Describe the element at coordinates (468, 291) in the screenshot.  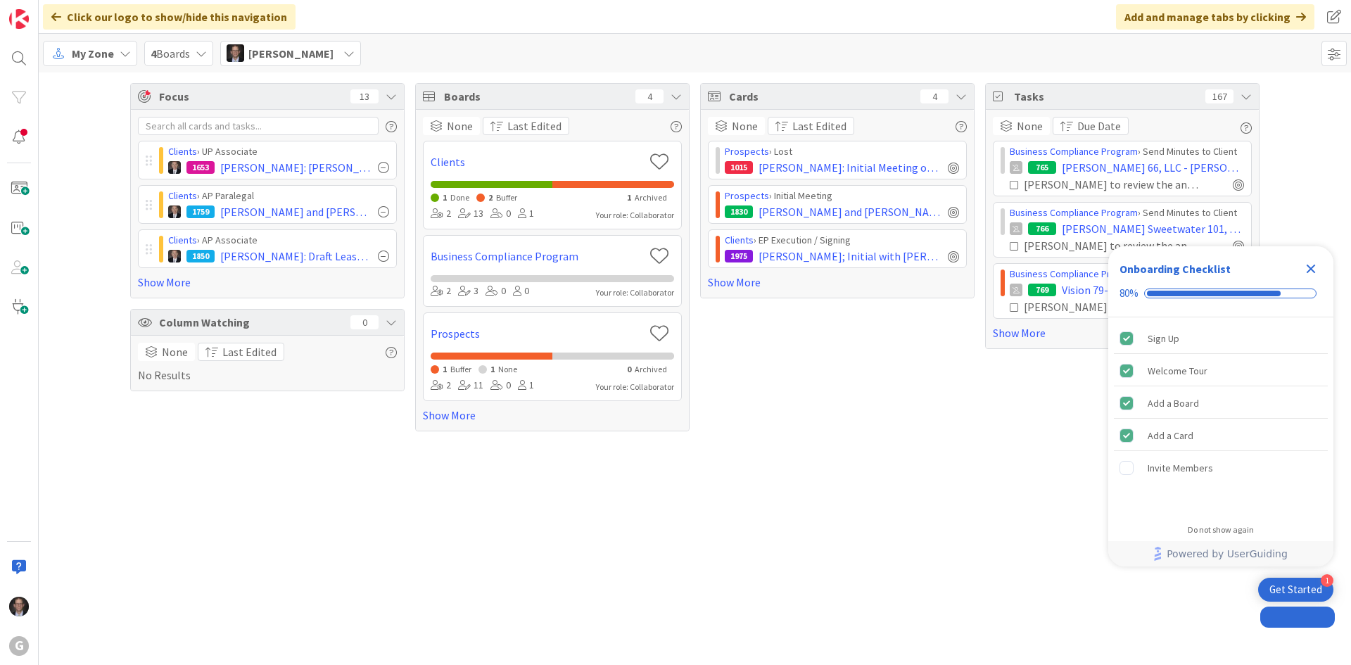
I see `div: 3` at that location.